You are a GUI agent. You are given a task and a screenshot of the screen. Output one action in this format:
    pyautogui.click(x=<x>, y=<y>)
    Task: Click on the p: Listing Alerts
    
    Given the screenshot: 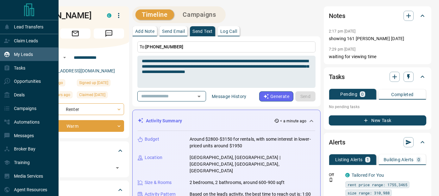 What is the action you would take?
    pyautogui.click(x=349, y=160)
    